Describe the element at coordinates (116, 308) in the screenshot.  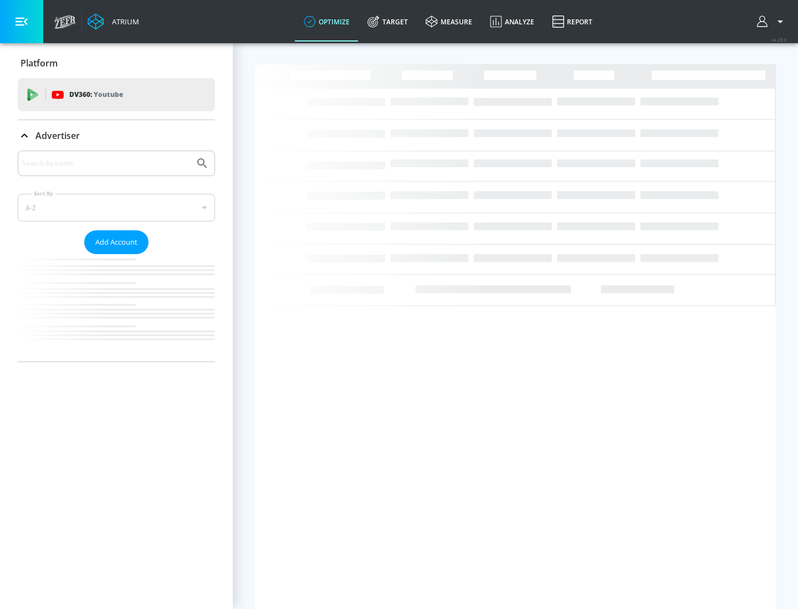
I see `nav: list of Advertiser` at that location.